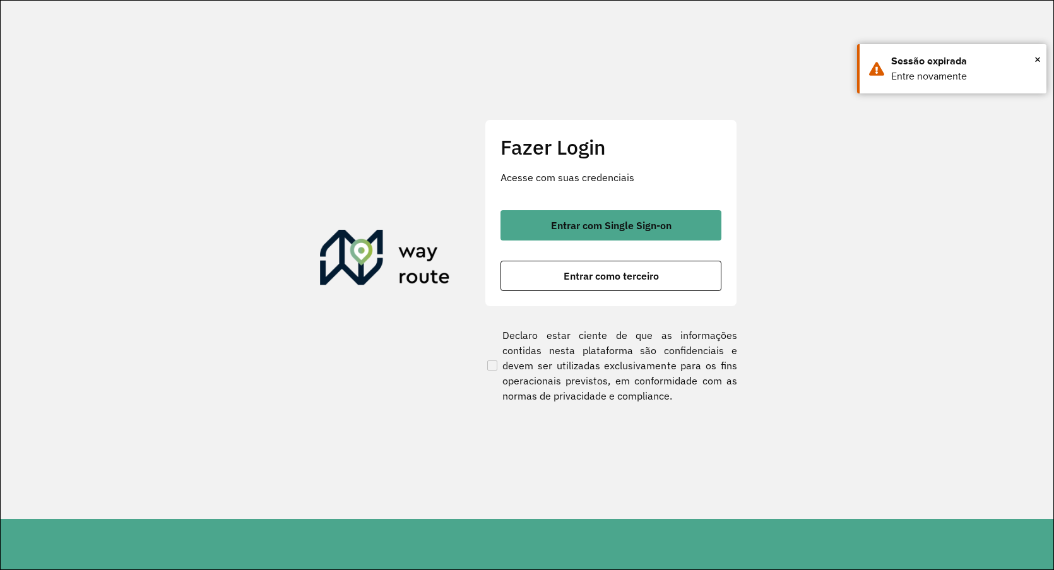 This screenshot has height=570, width=1054. I want to click on div: Sessão expirada, so click(964, 61).